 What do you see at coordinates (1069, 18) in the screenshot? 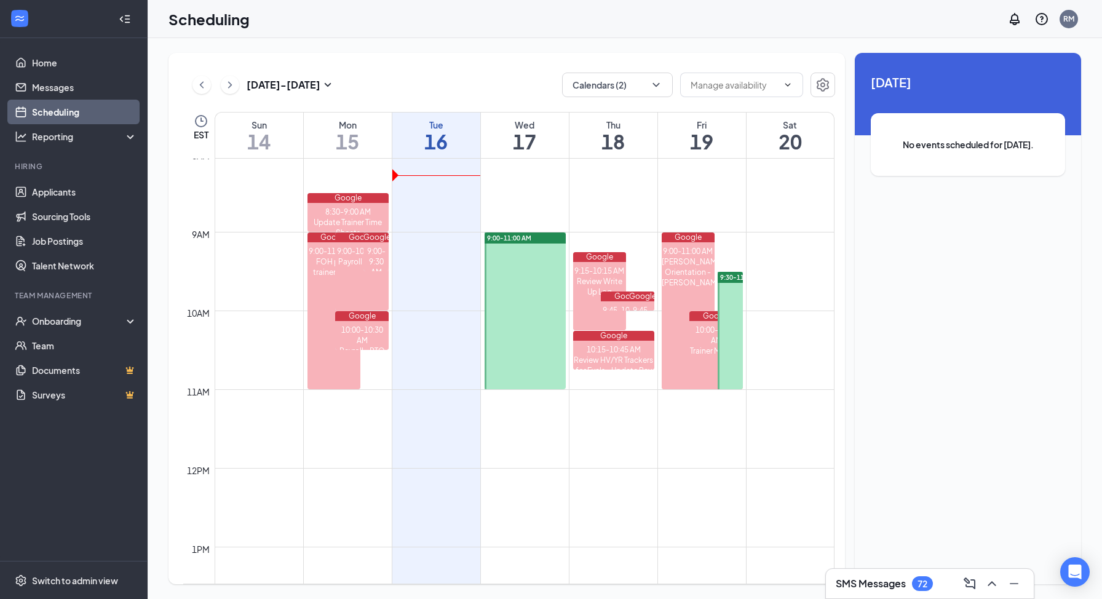
I see `div: RM` at bounding box center [1069, 18].